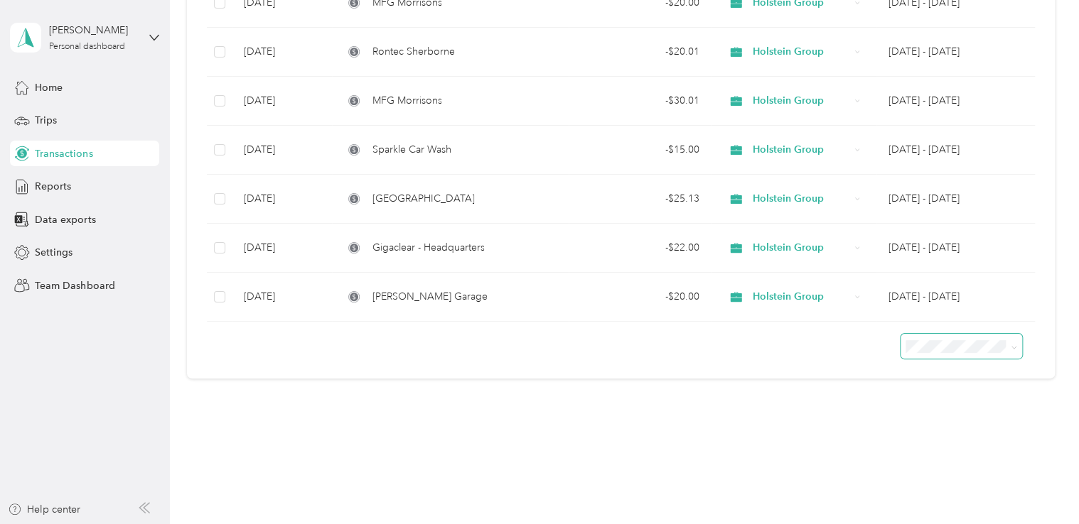  Describe the element at coordinates (87, 47) in the screenshot. I see `div: Personal dashboard` at that location.